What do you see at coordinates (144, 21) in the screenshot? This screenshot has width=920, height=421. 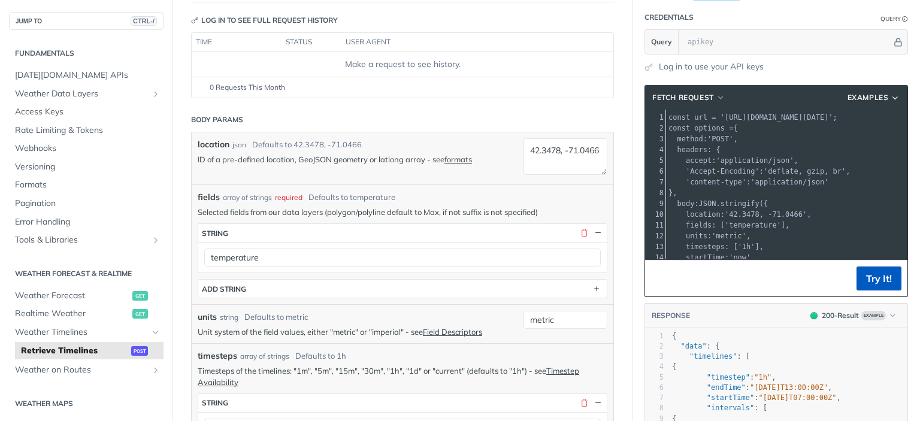 I see `span: CTRL-/` at bounding box center [144, 21].